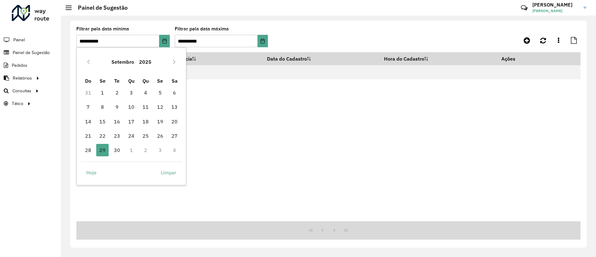 This screenshot has width=596, height=257. What do you see at coordinates (131, 107) in the screenshot?
I see `td: 10` at bounding box center [131, 107].